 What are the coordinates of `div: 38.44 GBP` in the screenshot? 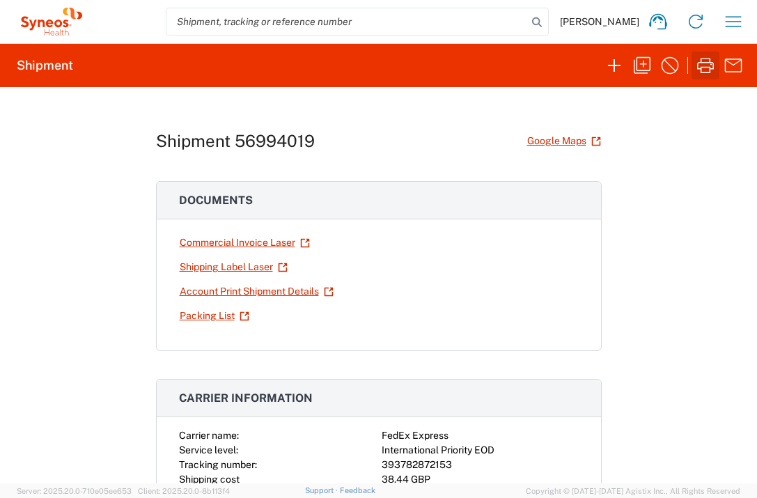 It's located at (480, 479).